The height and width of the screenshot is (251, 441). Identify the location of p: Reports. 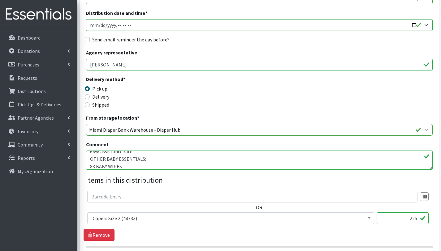
(26, 158).